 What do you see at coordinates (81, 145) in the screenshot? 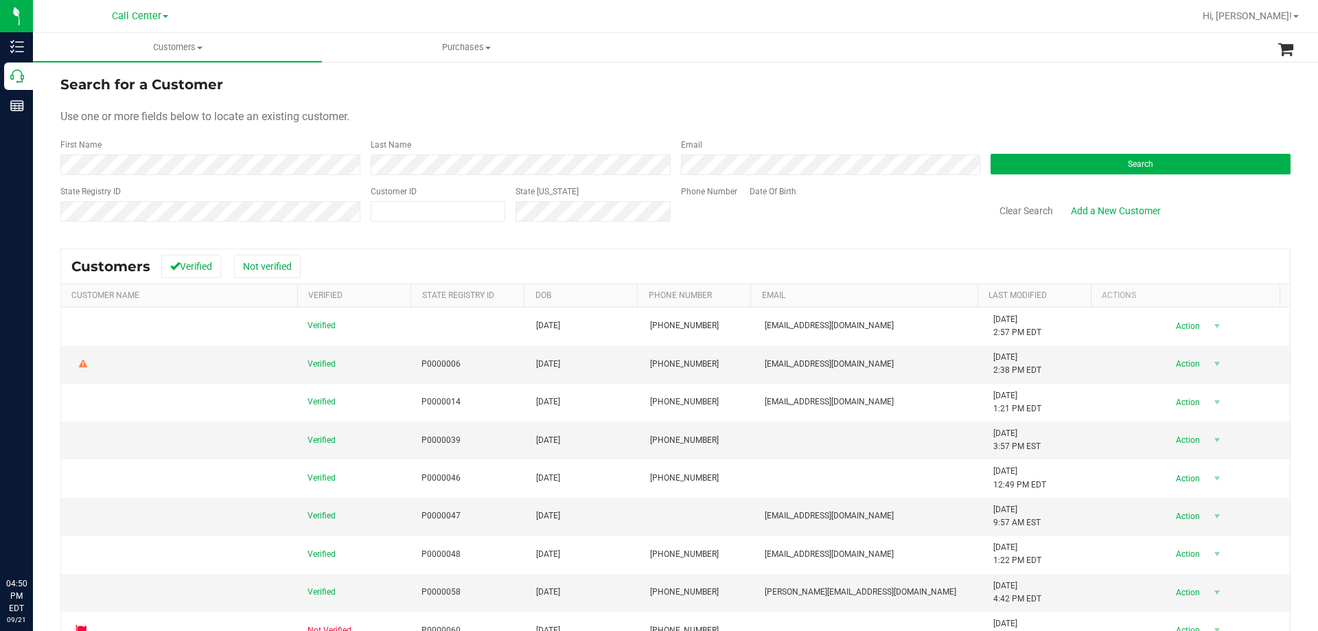
I see `label: First Name` at bounding box center [81, 145].